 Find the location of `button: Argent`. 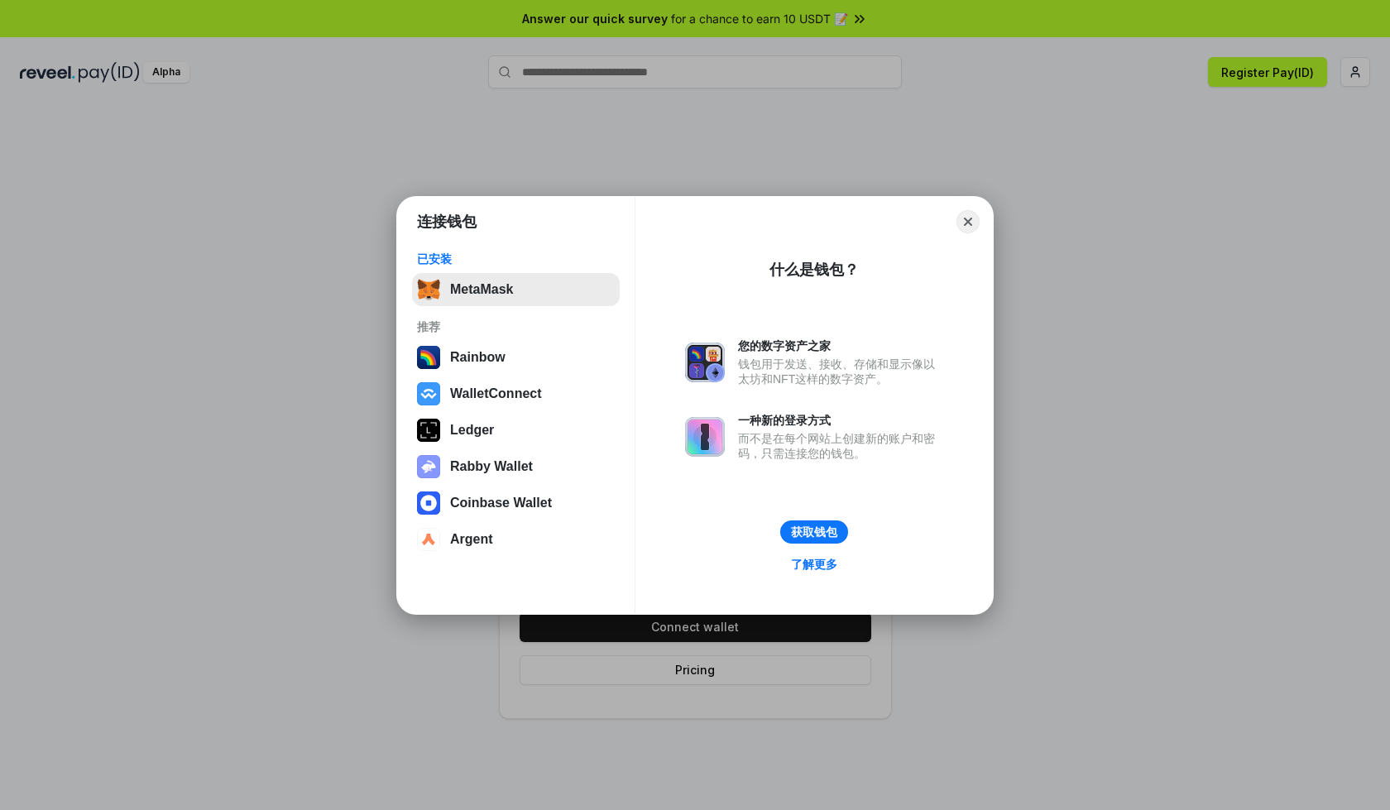

button: Argent is located at coordinates (515, 539).